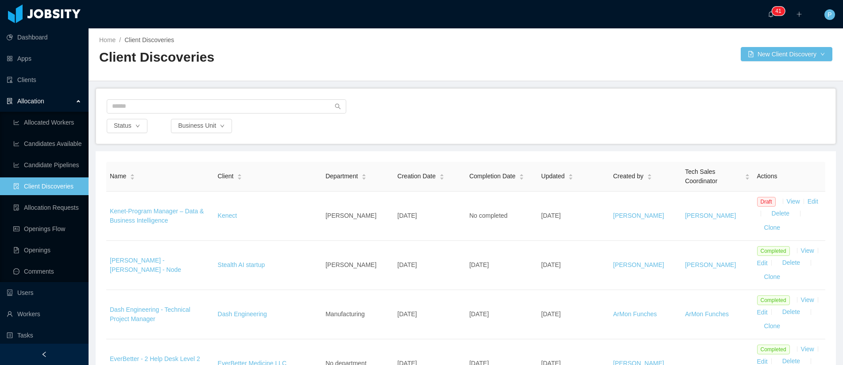 This screenshot has width=843, height=365. Describe the element at coordinates (47, 207) in the screenshot. I see `a: icon: file-doneAllocation Requests` at that location.